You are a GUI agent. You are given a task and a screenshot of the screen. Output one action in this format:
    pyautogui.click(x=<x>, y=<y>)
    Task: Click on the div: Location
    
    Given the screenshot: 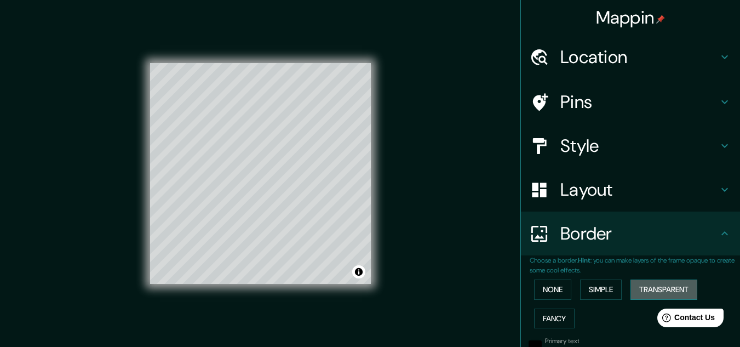 What is the action you would take?
    pyautogui.click(x=630, y=57)
    